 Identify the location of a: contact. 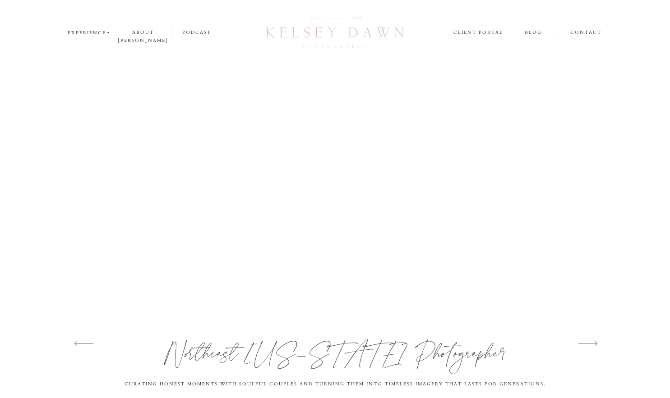
(586, 33).